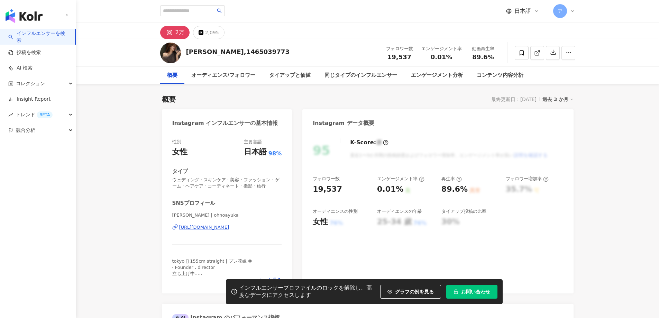 The image size is (659, 318). What do you see at coordinates (45, 115) in the screenshot?
I see `div: BETA` at bounding box center [45, 115].